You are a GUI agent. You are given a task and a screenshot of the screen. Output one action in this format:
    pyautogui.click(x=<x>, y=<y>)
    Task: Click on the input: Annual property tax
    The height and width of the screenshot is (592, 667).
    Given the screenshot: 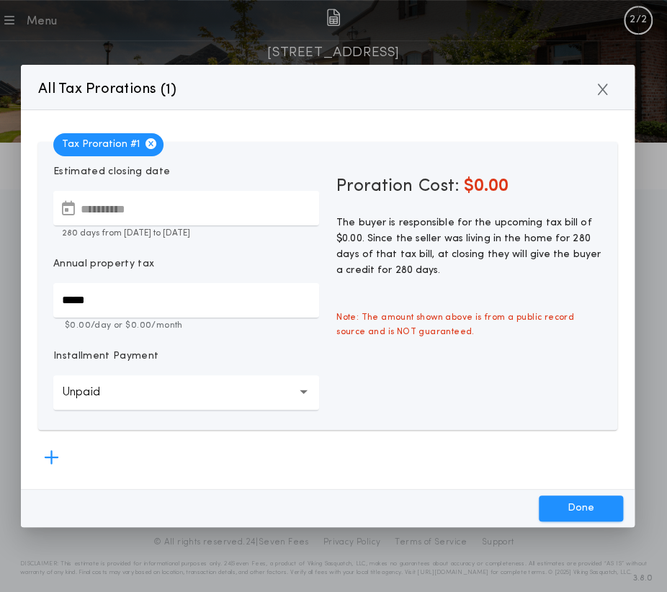 What is the action you would take?
    pyautogui.click(x=186, y=300)
    